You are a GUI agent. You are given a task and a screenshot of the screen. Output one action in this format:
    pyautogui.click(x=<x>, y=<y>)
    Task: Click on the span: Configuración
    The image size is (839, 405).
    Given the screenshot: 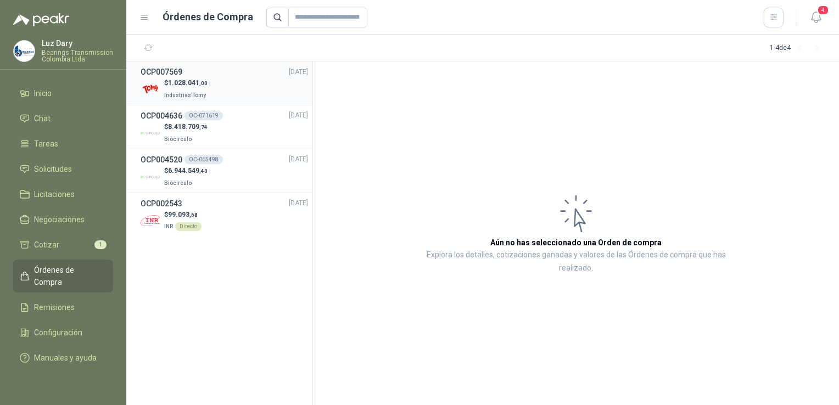 What is the action you would take?
    pyautogui.click(x=58, y=333)
    